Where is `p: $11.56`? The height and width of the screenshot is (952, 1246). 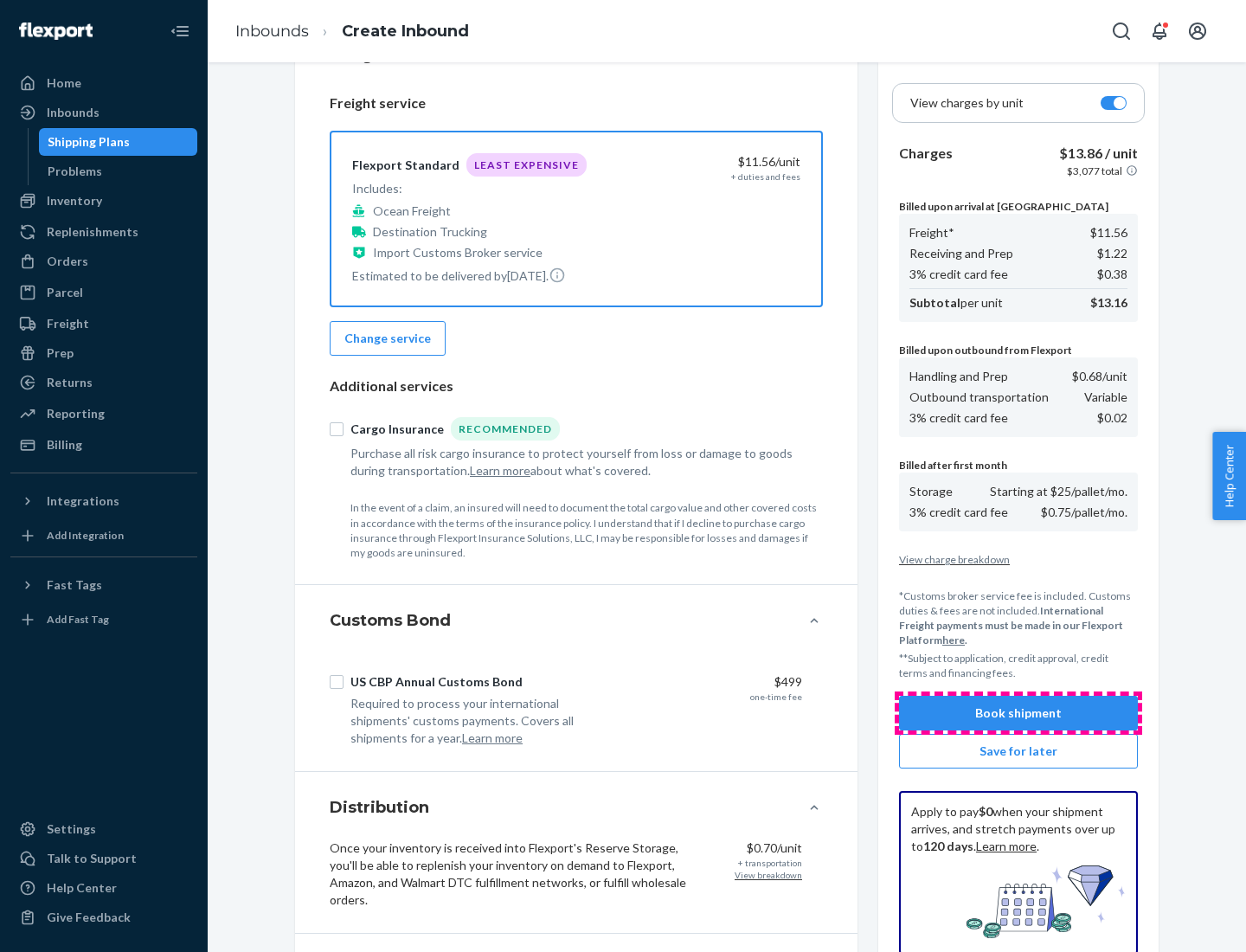
p: $11.56 is located at coordinates (1108, 232).